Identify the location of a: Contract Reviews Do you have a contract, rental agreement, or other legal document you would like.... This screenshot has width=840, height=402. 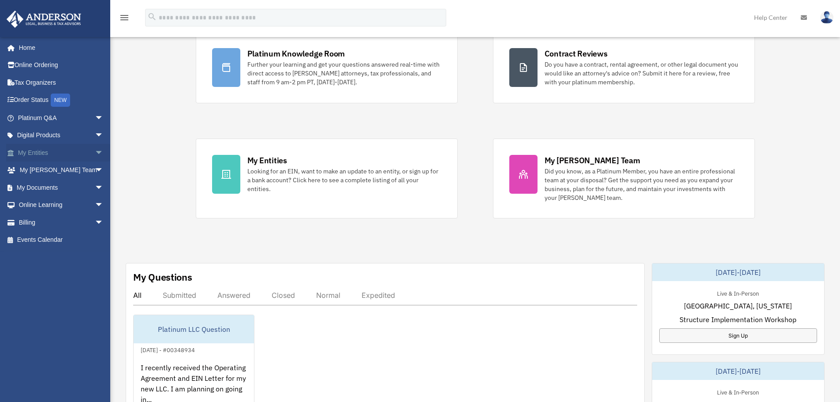
(624, 67).